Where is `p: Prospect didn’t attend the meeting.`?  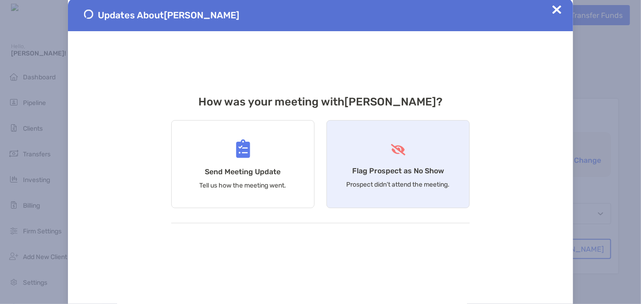
p: Prospect didn’t attend the meeting. is located at coordinates (398, 185).